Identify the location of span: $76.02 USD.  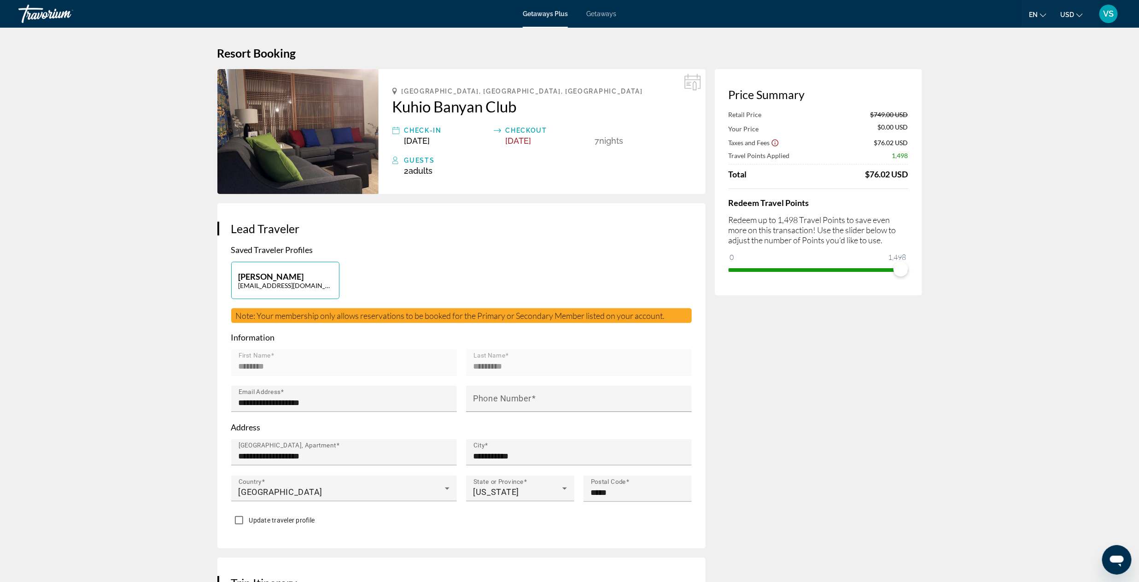
(891, 142).